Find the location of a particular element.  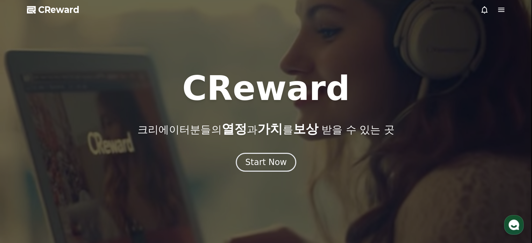

span: 대화 is located at coordinates (68, 199).